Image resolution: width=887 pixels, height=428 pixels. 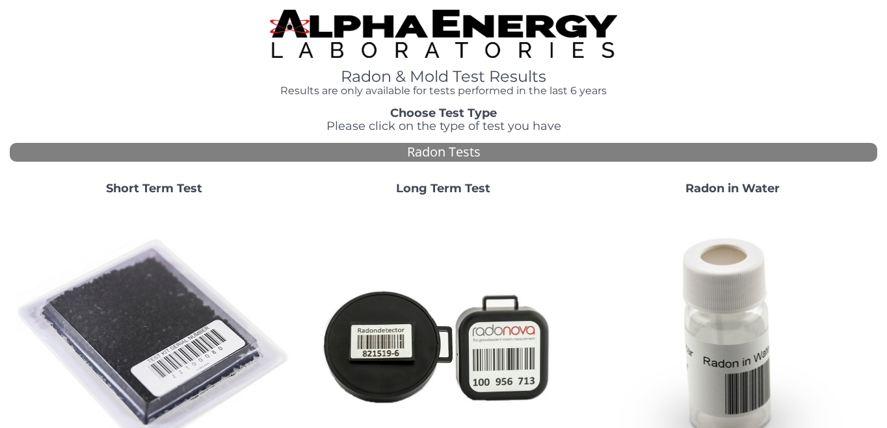 I want to click on strong: Radon in Water, so click(x=732, y=188).